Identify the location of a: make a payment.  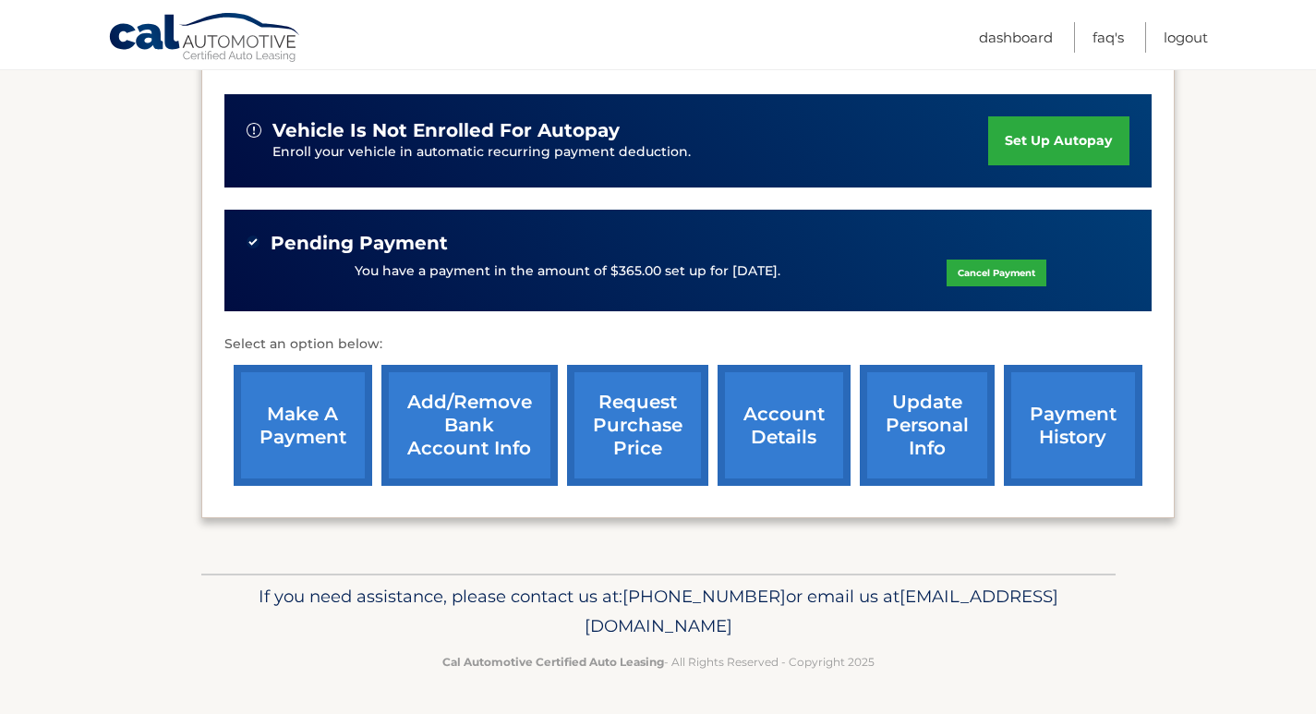
(303, 425).